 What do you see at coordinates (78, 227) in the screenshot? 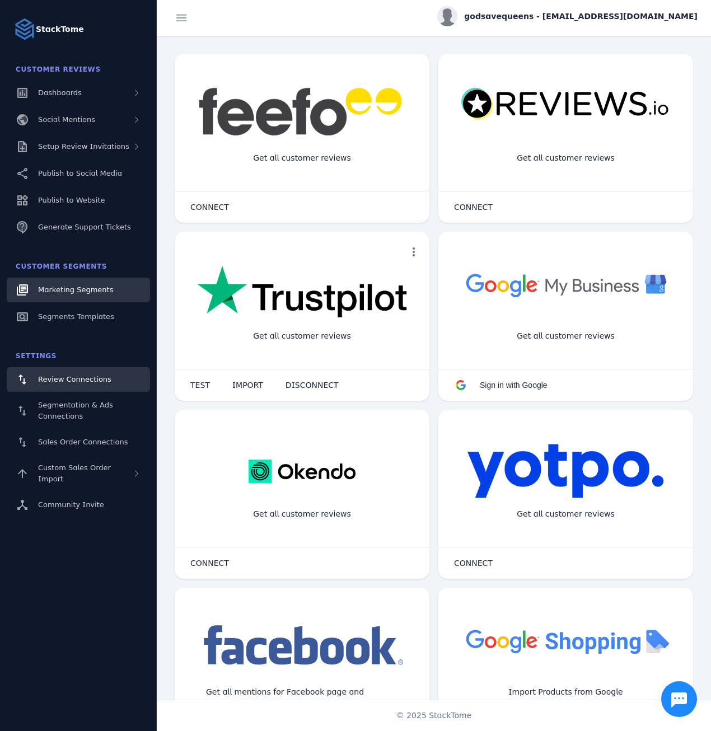
I see `a: Generate Support Tickets` at bounding box center [78, 227].